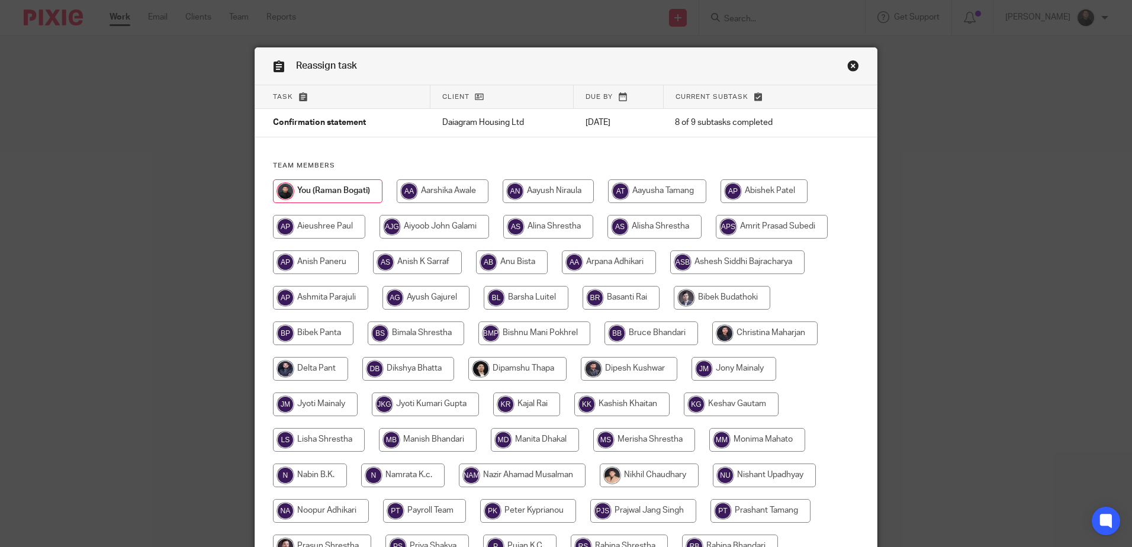 This screenshot has height=547, width=1132. What do you see at coordinates (326, 66) in the screenshot?
I see `span: Reassign task` at bounding box center [326, 66].